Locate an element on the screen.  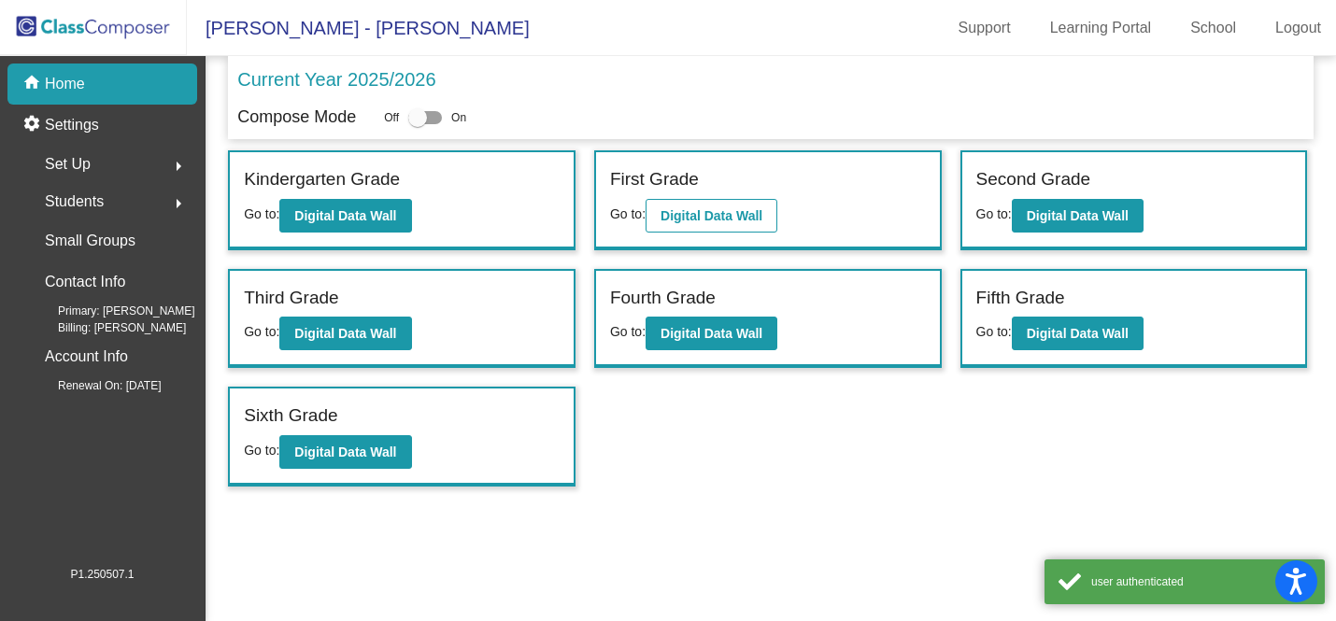
a: School is located at coordinates (1213, 28).